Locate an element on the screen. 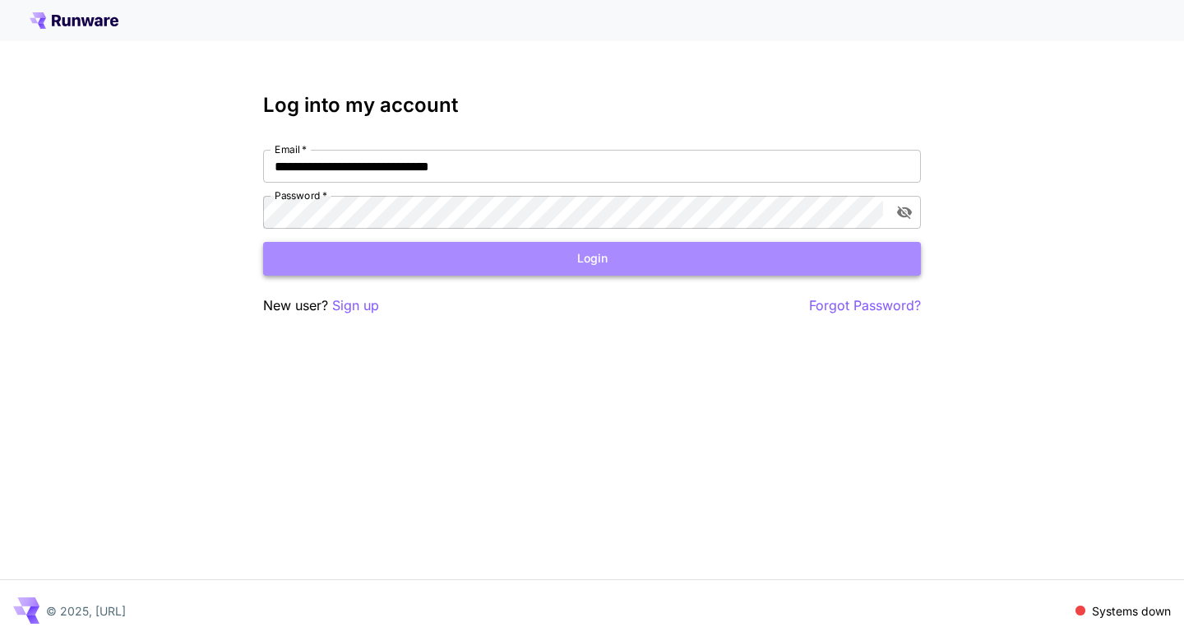 Image resolution: width=1184 pixels, height=641 pixels. p: Forgot Password? is located at coordinates (865, 305).